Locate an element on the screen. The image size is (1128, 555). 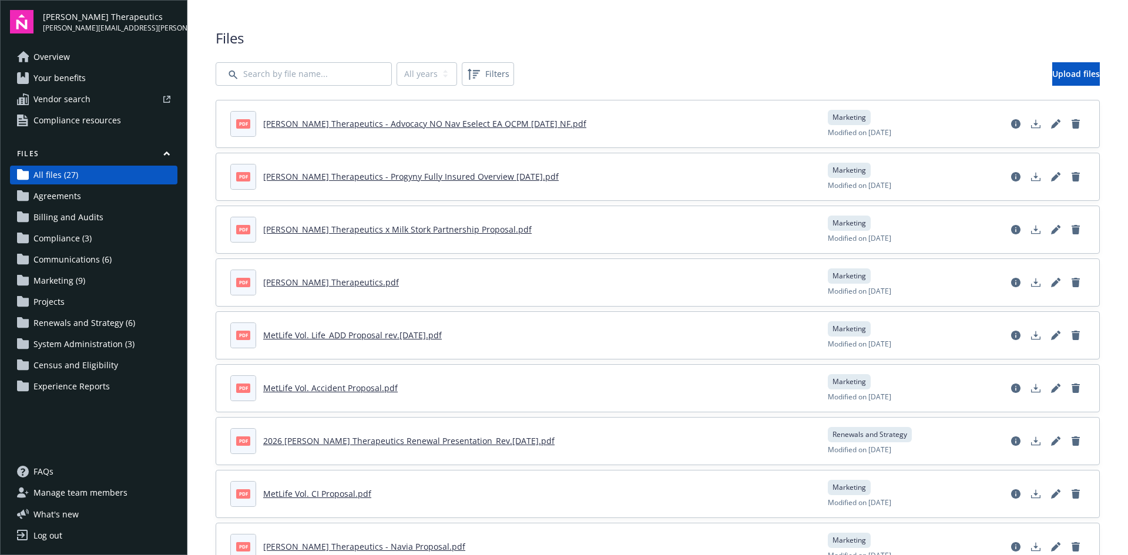
span: Renewals and Strategy is located at coordinates (870, 435).